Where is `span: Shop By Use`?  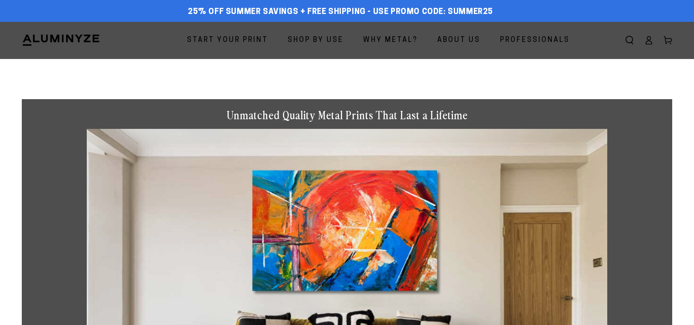 span: Shop By Use is located at coordinates (316, 40).